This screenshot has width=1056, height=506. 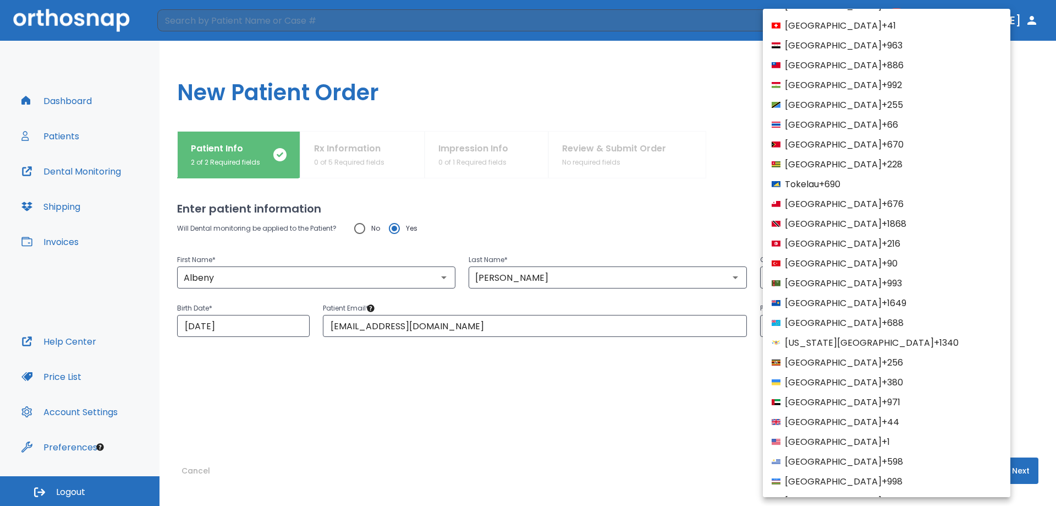 What do you see at coordinates (891, 244) in the screenshot?
I see `span: +216` at bounding box center [891, 244].